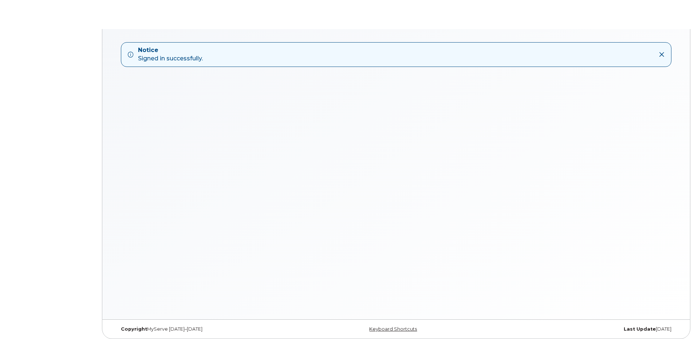  Describe the element at coordinates (640, 329) in the screenshot. I see `strong: Last Update` at that location.